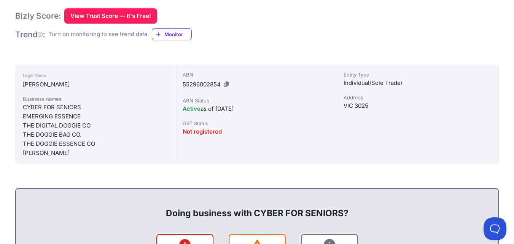 This screenshot has height=244, width=514. I want to click on div: THE DOGGIE BAG CO., so click(96, 135).